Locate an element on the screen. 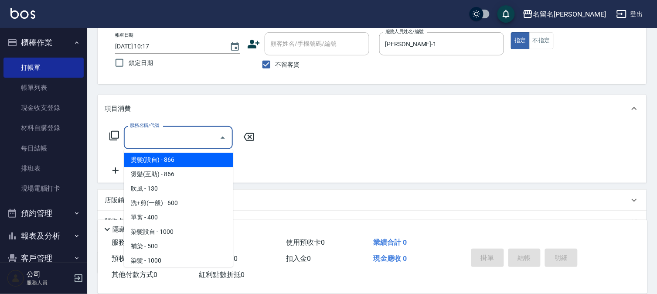  span: 染髮設自 - 1000 is located at coordinates (178, 231).